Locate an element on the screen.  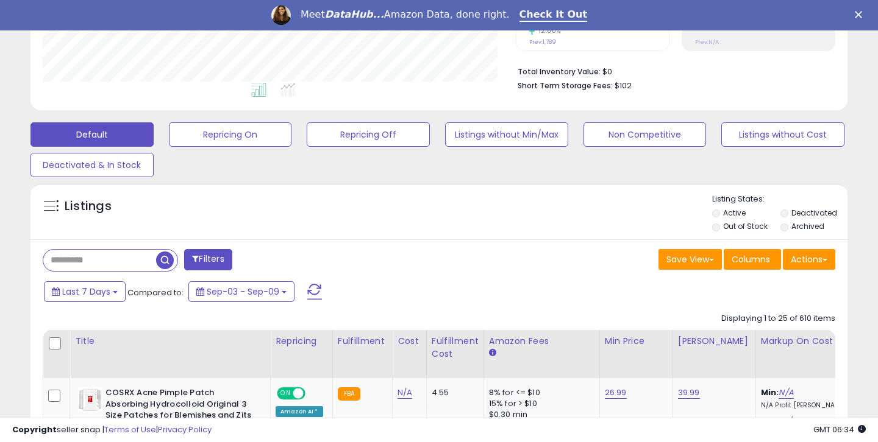
b: Total Inventory Value: is located at coordinates (559, 71).